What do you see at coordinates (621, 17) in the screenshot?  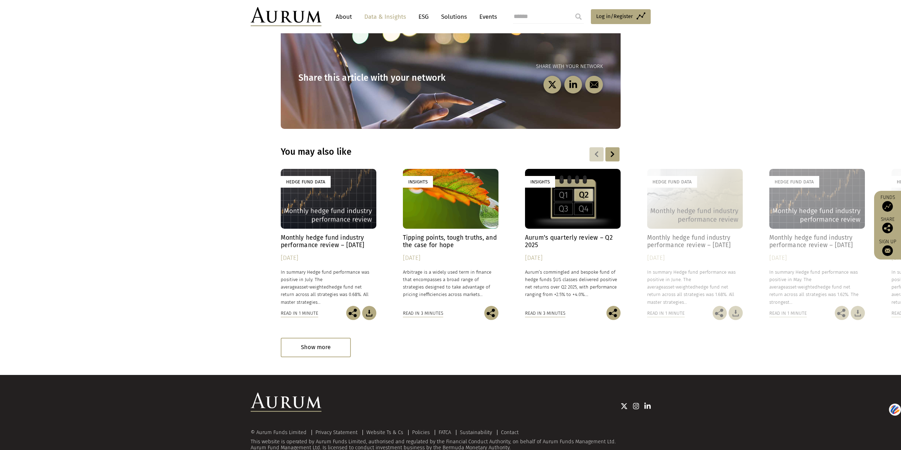 I see `a: Log in/Register` at bounding box center [621, 17].